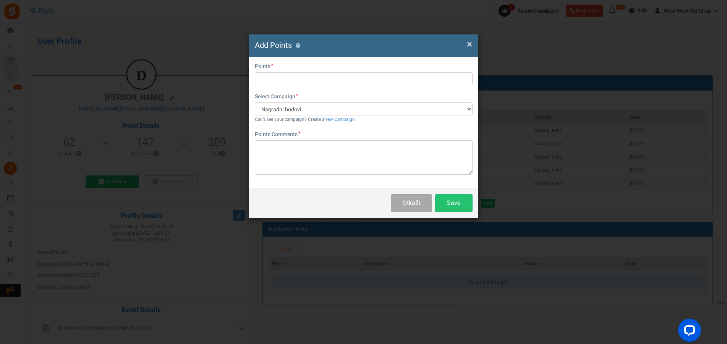  I want to click on button: Save, so click(454, 203).